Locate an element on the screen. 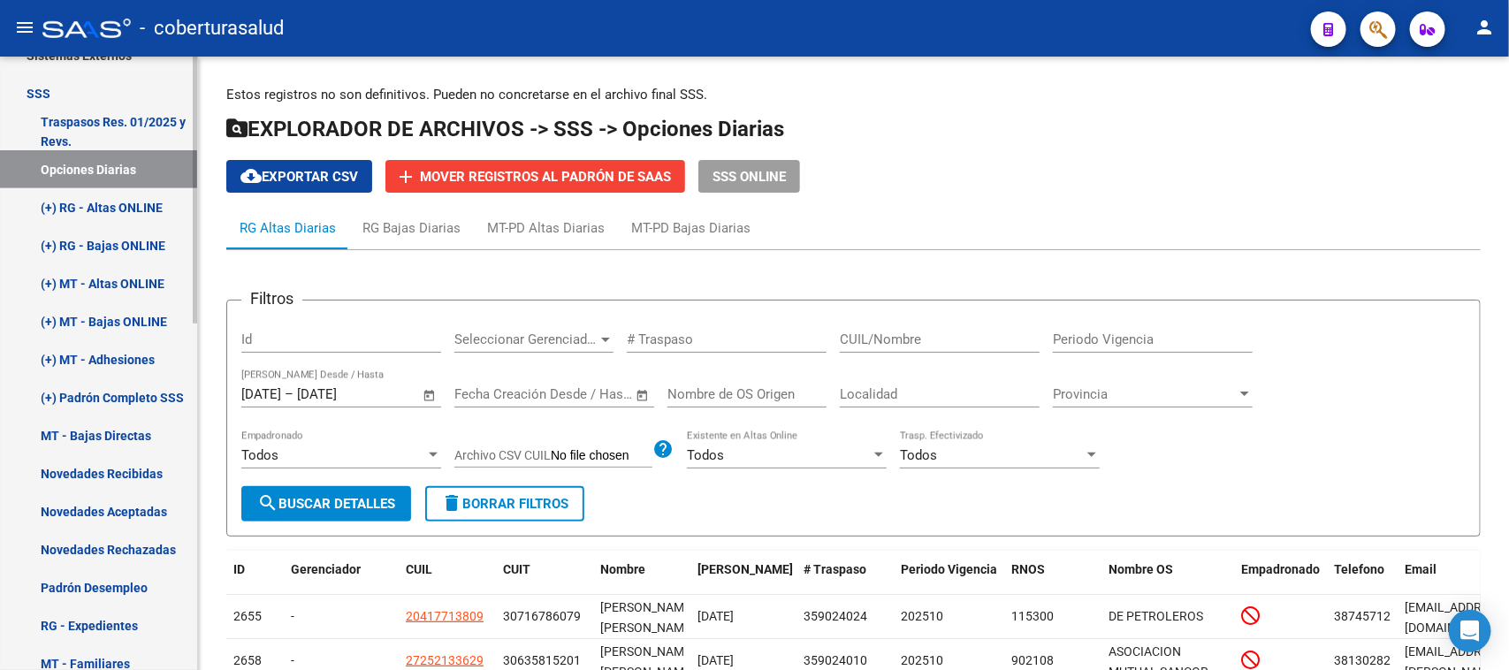 This screenshot has height=670, width=1509. mat-icon: add is located at coordinates (406, 177).